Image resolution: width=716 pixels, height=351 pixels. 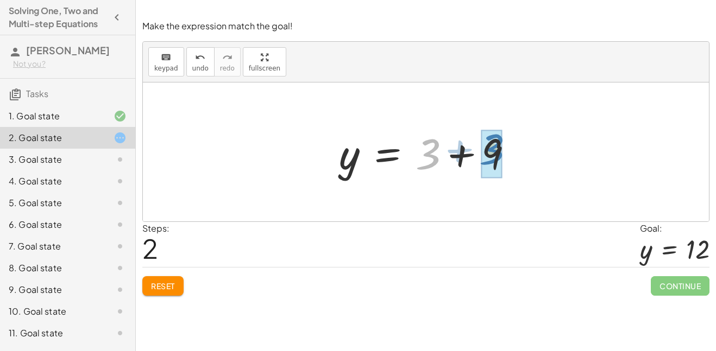 I want to click on button: undoundo, so click(x=200, y=62).